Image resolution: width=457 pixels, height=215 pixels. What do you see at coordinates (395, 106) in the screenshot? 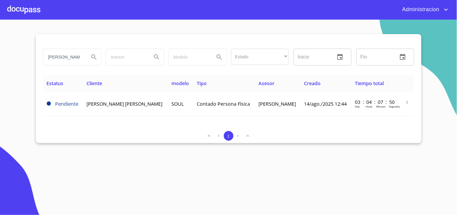
I see `p: Segundos` at bounding box center [395, 106].